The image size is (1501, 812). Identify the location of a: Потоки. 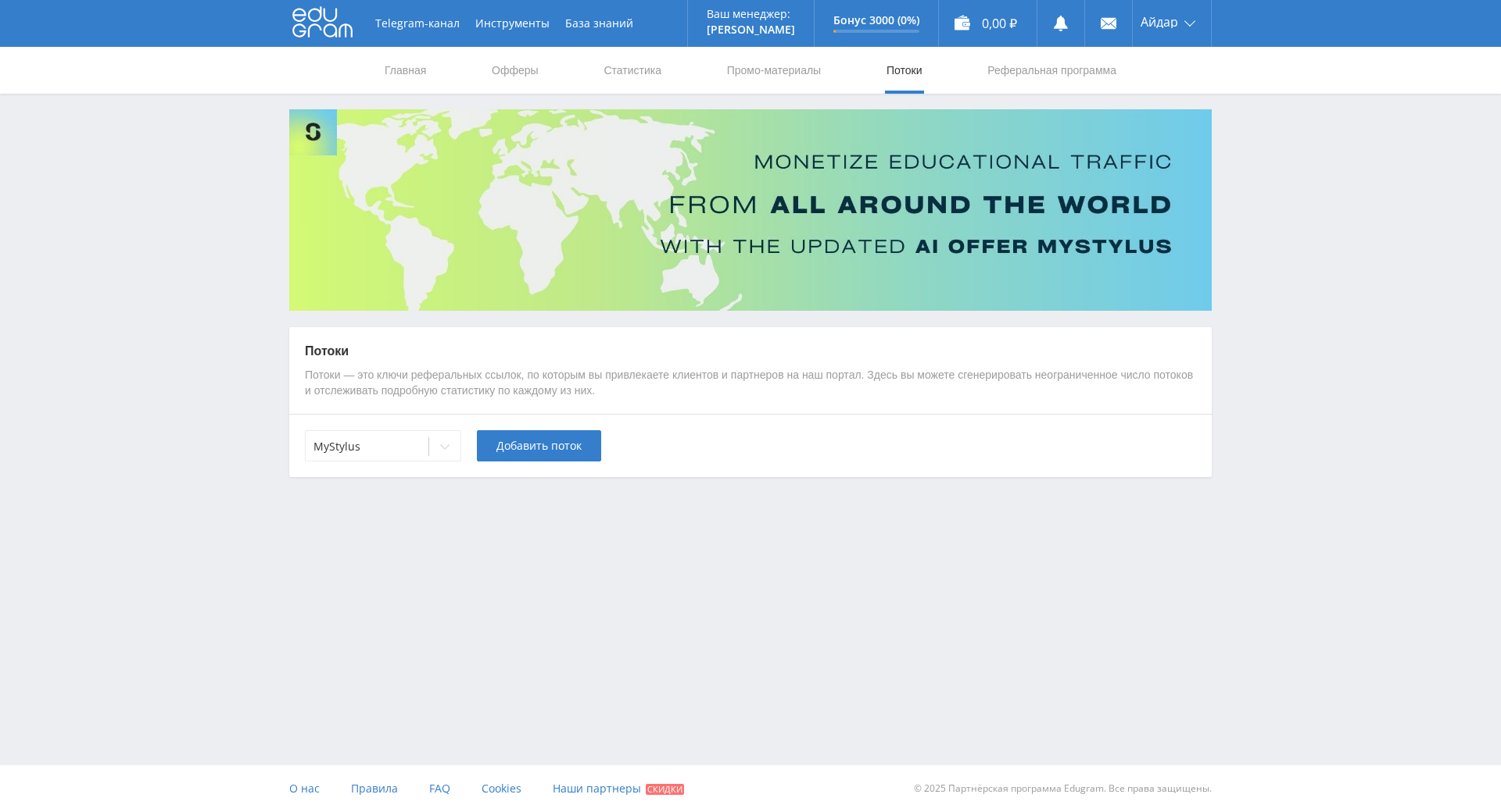
(904, 71).